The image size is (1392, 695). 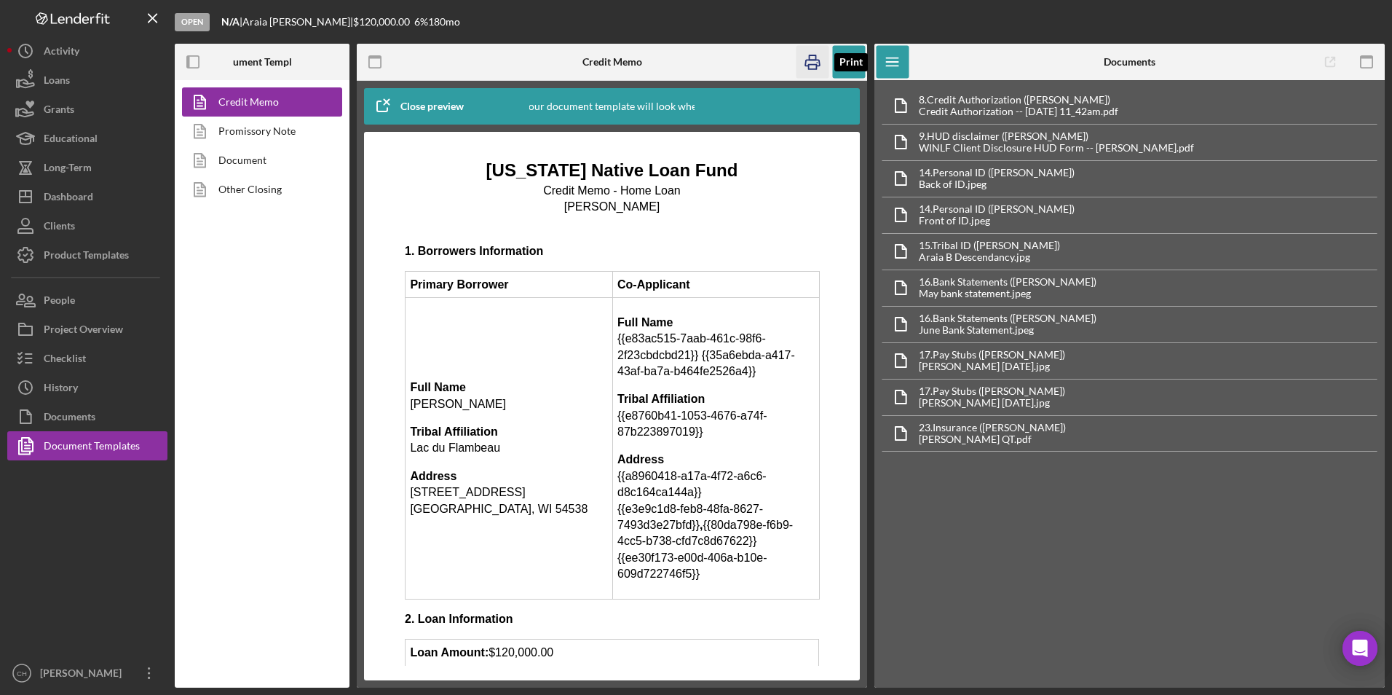 I want to click on strong: Loan Amount:, so click(x=56, y=505).